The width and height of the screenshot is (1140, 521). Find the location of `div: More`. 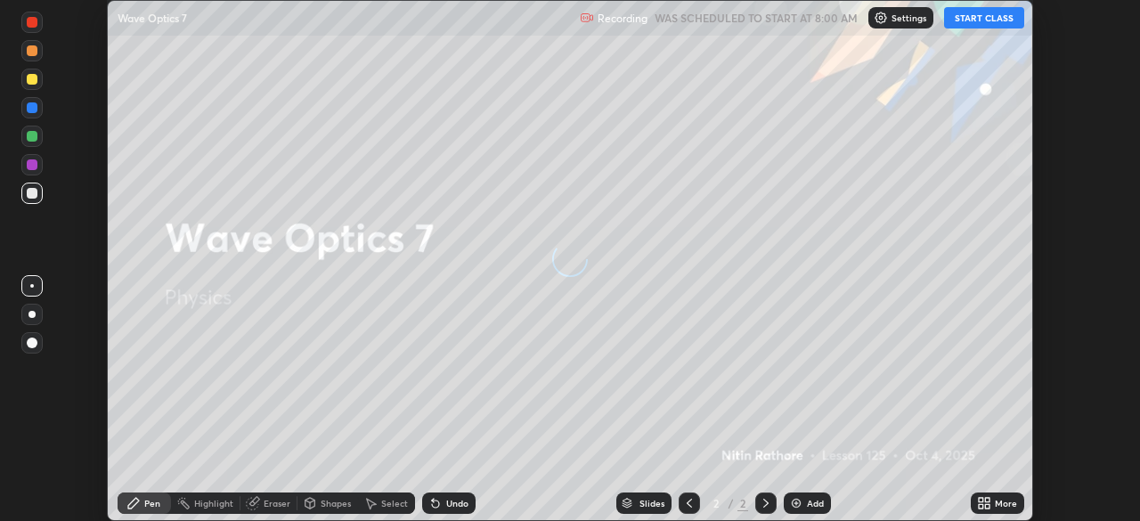

div: More is located at coordinates (1005, 503).